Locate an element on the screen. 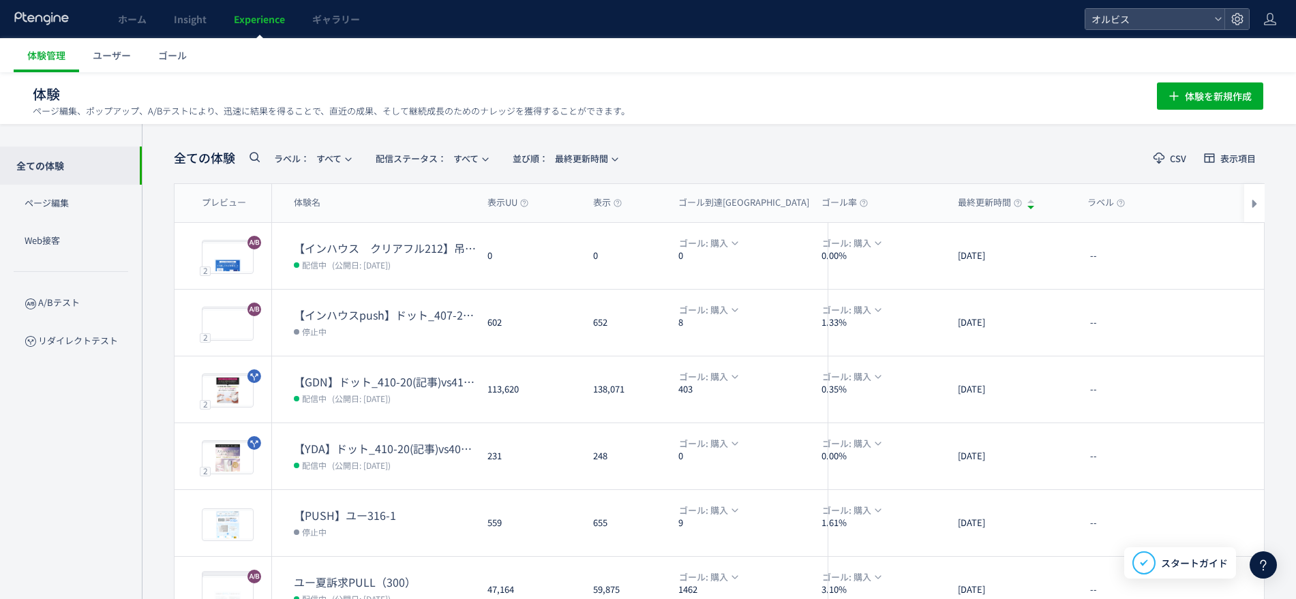 Image resolution: width=1296 pixels, height=599 pixels. span: オルビス is located at coordinates (1148, 19).